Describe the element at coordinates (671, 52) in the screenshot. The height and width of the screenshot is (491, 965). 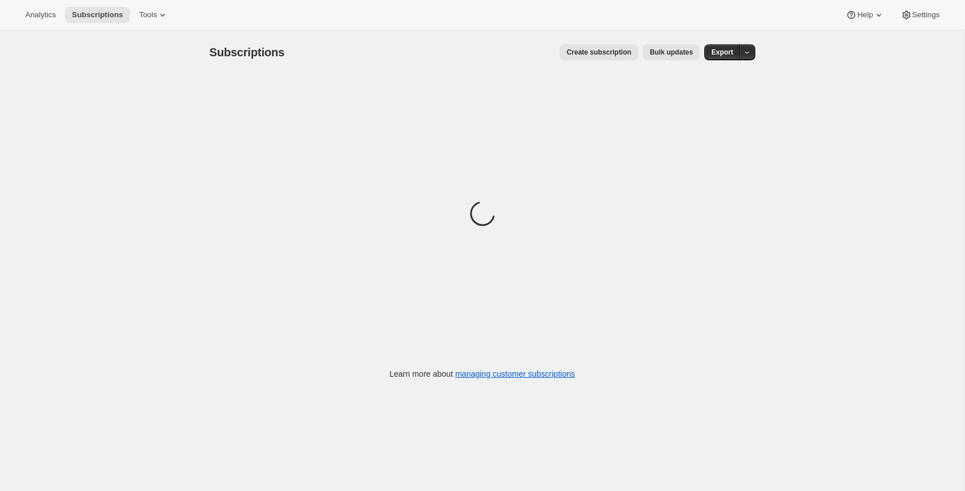
I see `button: Bulk updates` at that location.